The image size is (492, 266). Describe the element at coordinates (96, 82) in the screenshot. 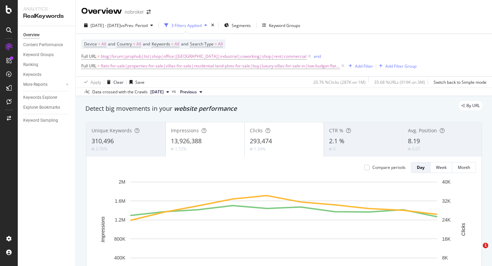

I see `div: Apply` at that location.